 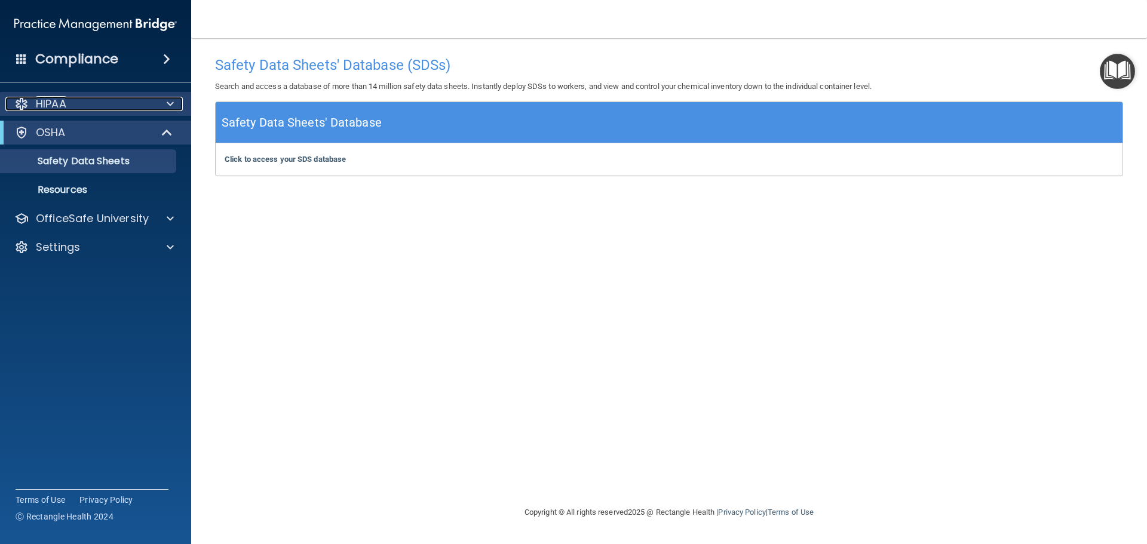 What do you see at coordinates (94, 219) in the screenshot?
I see `a: OfficeSafe University` at bounding box center [94, 219].